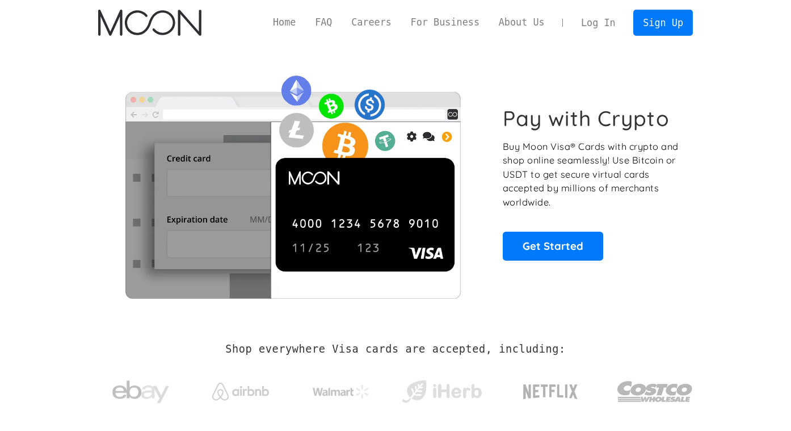 The width and height of the screenshot is (791, 431). What do you see at coordinates (141, 392) in the screenshot?
I see `img: ebay` at bounding box center [141, 392].